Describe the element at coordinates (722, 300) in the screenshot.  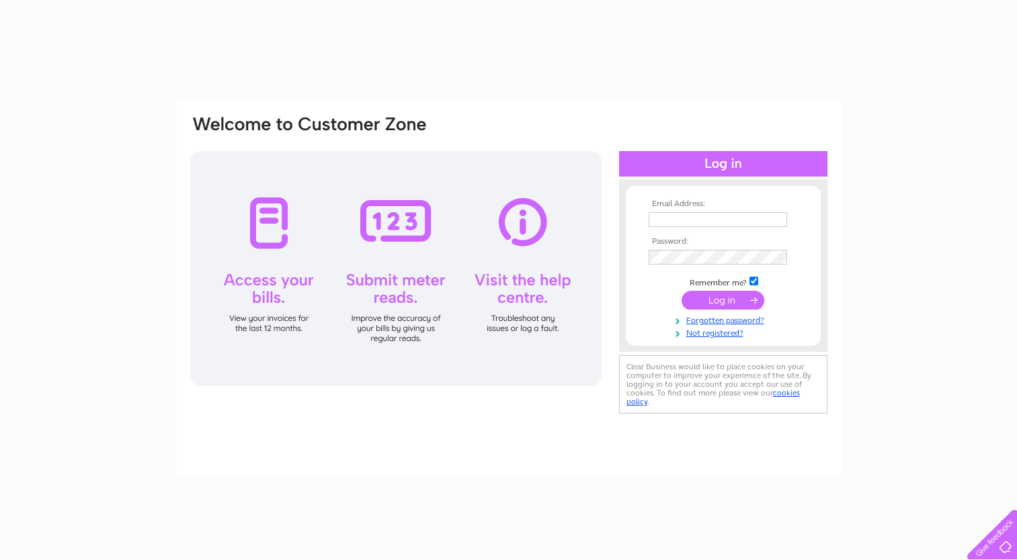
I see `input: Submit` at that location.